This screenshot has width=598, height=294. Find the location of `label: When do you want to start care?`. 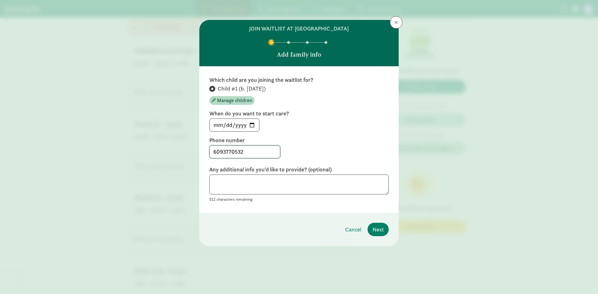

label: When do you want to start care? is located at coordinates (299, 114).